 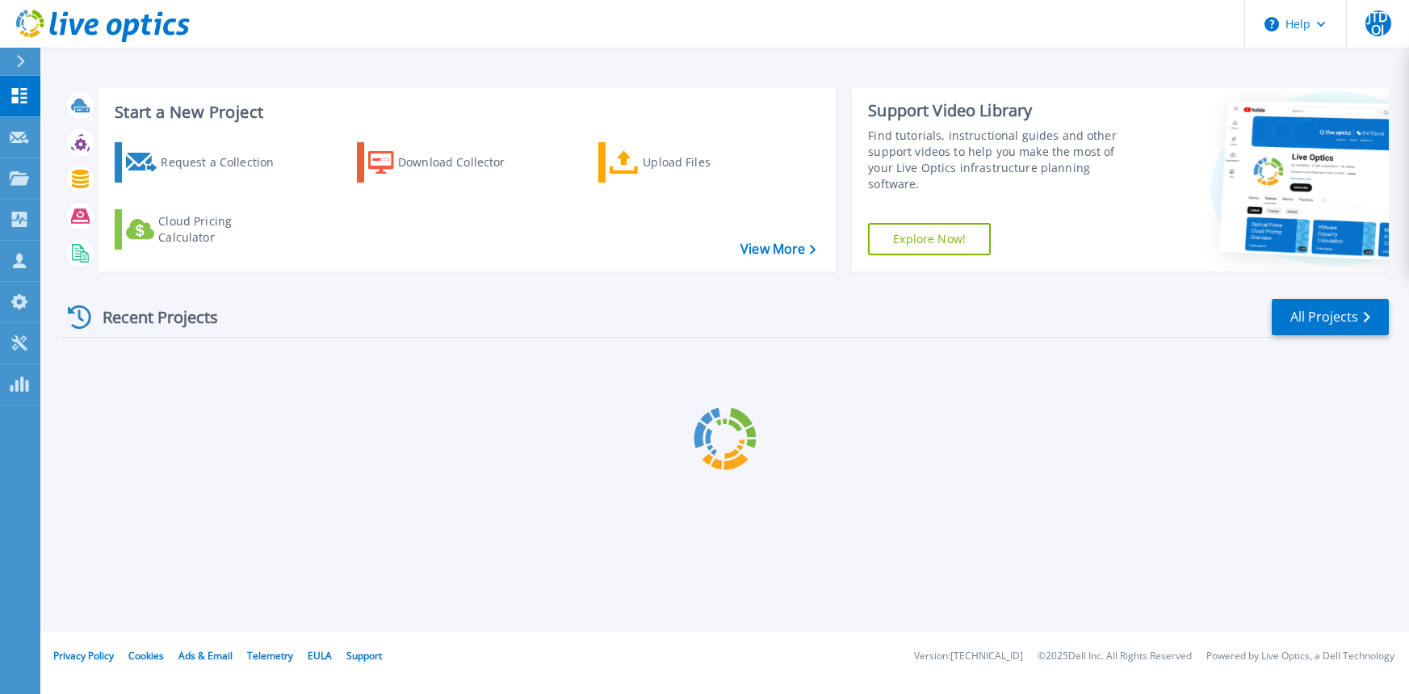 I want to click on li: © 2025 Dell Inc. All Rights Reserved, so click(x=1114, y=656).